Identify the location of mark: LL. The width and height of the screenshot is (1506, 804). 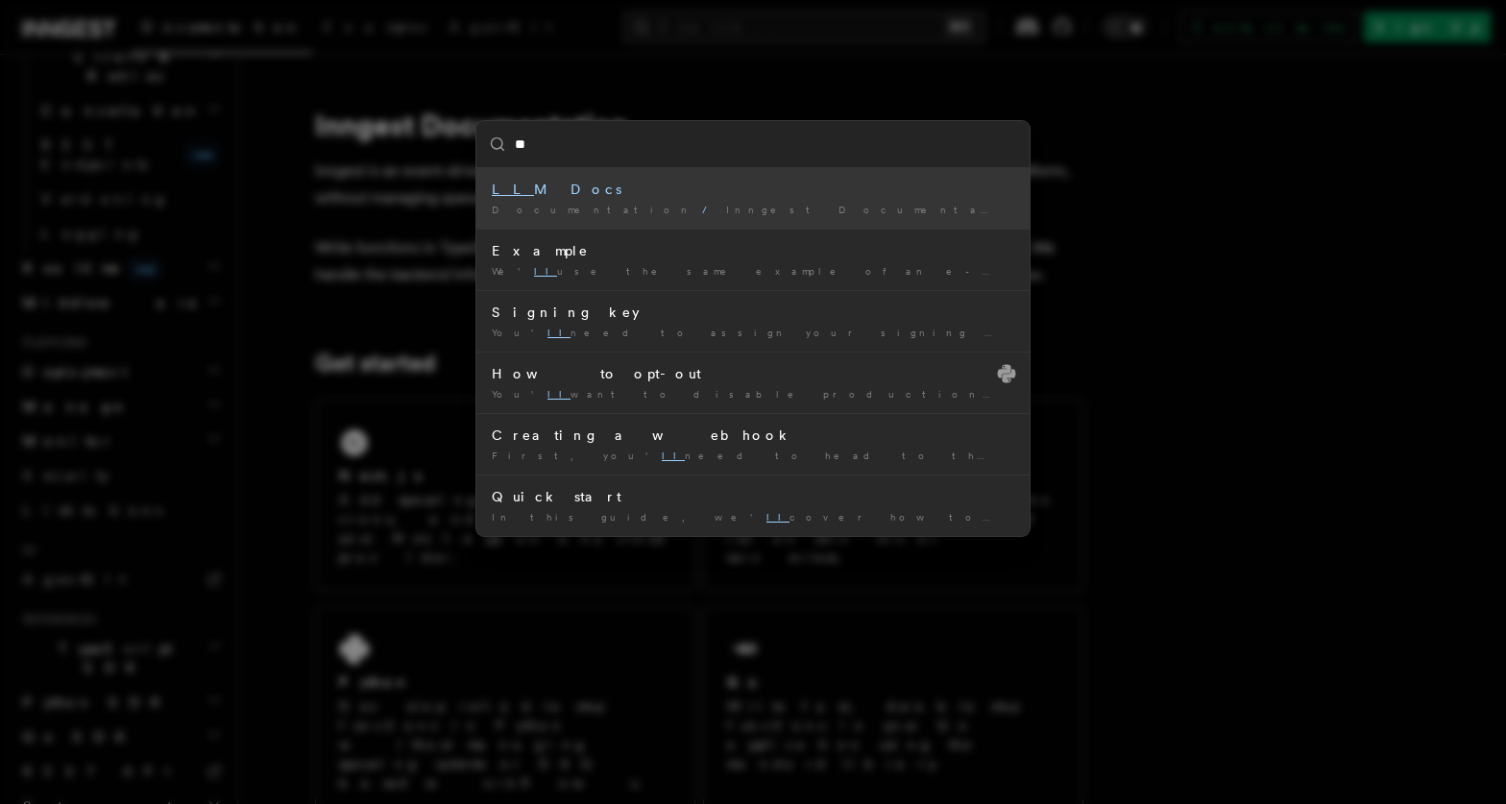
(513, 189).